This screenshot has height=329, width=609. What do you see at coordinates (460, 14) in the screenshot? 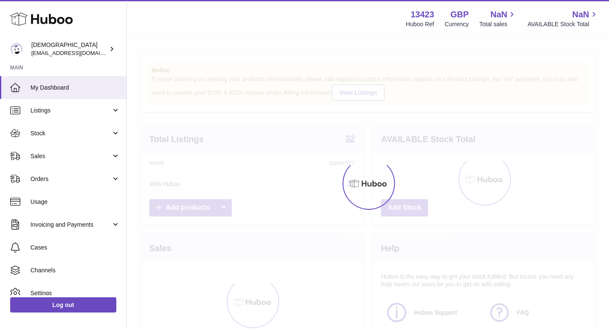
I see `strong: GBP` at bounding box center [460, 14].